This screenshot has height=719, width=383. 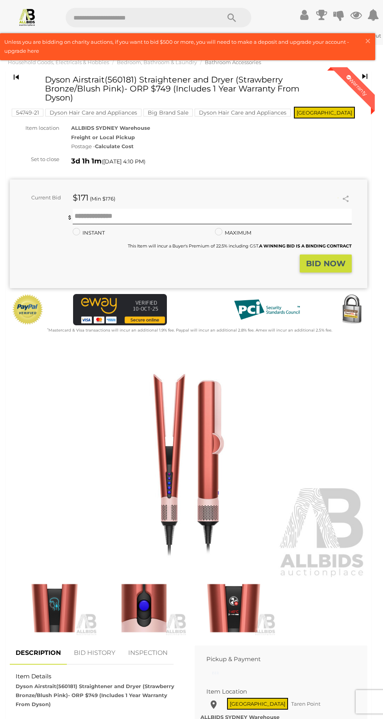 What do you see at coordinates (240, 246) in the screenshot?
I see `small: This Item will incur a Buyer's Premium of 22.5% including GST.` at bounding box center [240, 246].